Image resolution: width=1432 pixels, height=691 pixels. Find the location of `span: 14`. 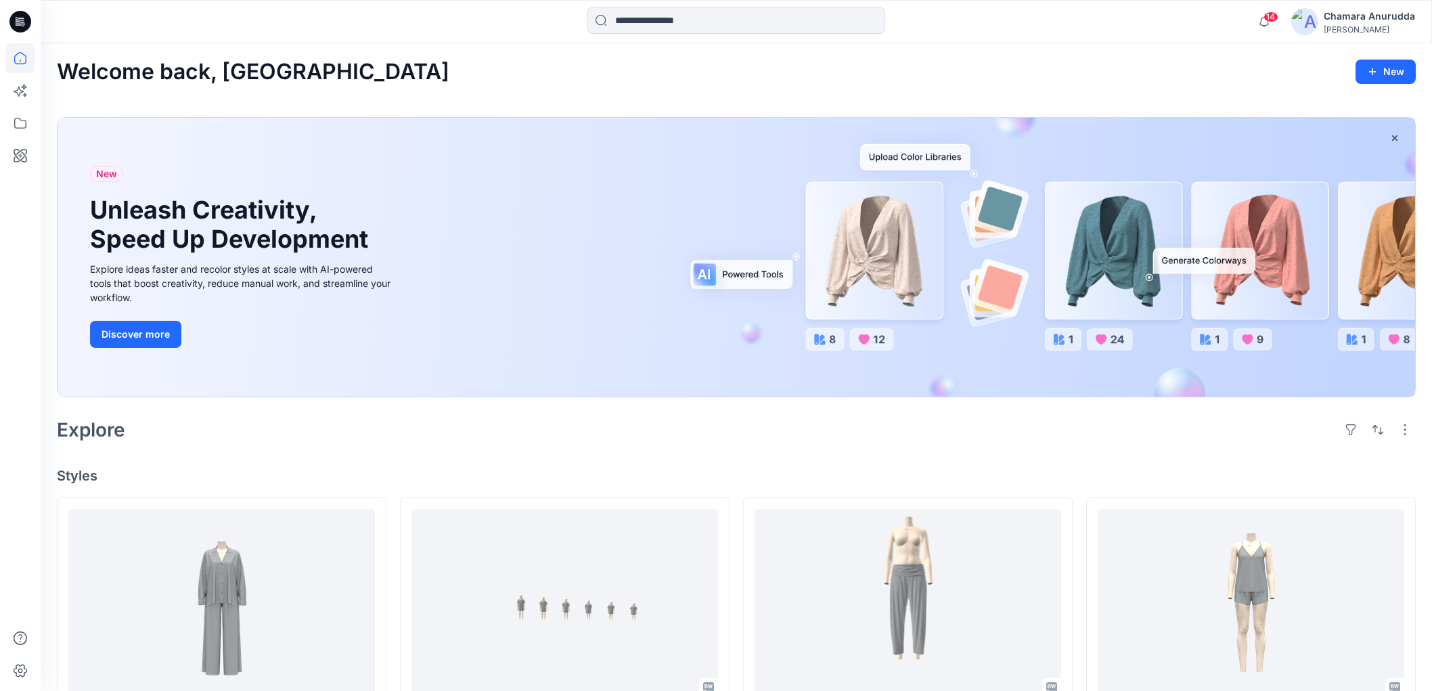

span: 14 is located at coordinates (1271, 17).